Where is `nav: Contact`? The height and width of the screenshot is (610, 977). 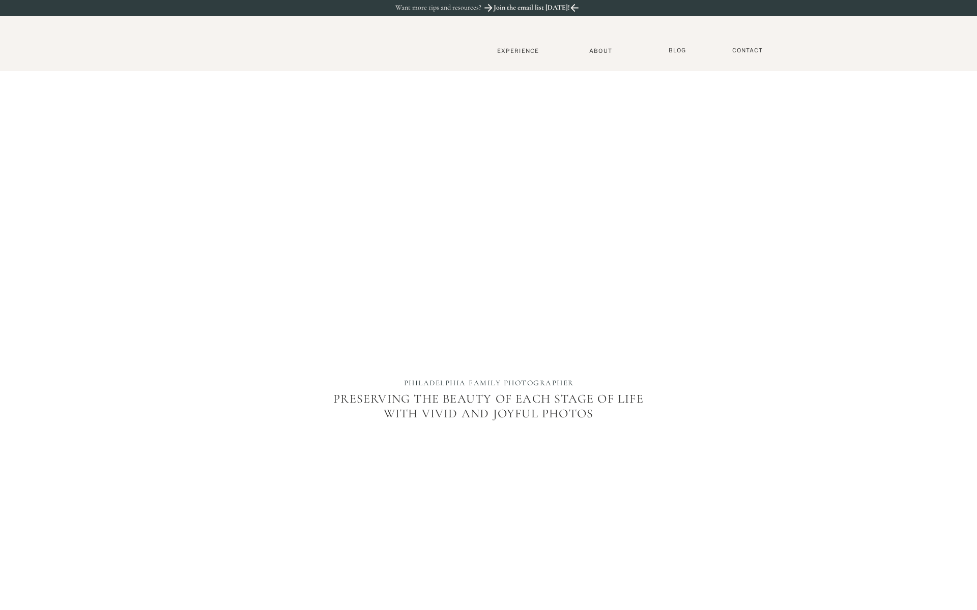 nav: Contact is located at coordinates (747, 50).